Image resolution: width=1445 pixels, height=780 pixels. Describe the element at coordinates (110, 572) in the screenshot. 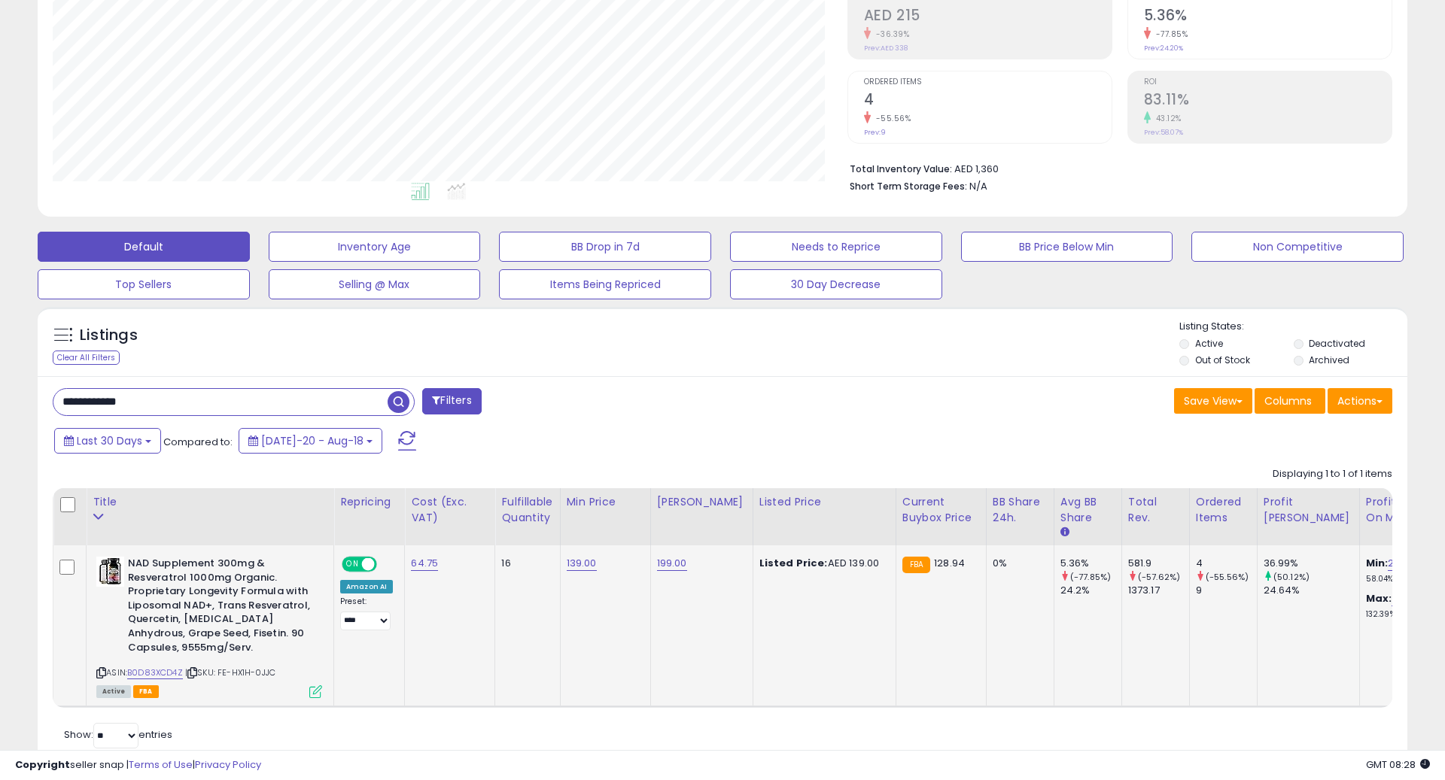

I see `img: 51MG5pIeKrL._SL40_.jpg` at that location.